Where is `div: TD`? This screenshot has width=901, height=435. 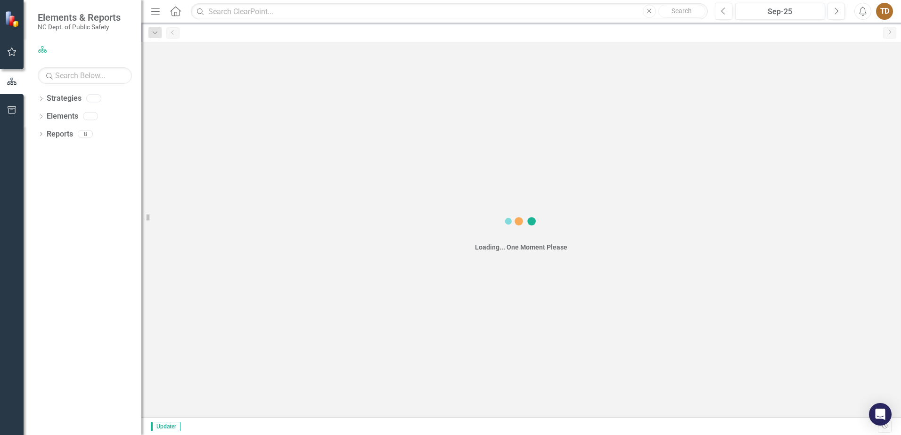 div: TD is located at coordinates (885, 11).